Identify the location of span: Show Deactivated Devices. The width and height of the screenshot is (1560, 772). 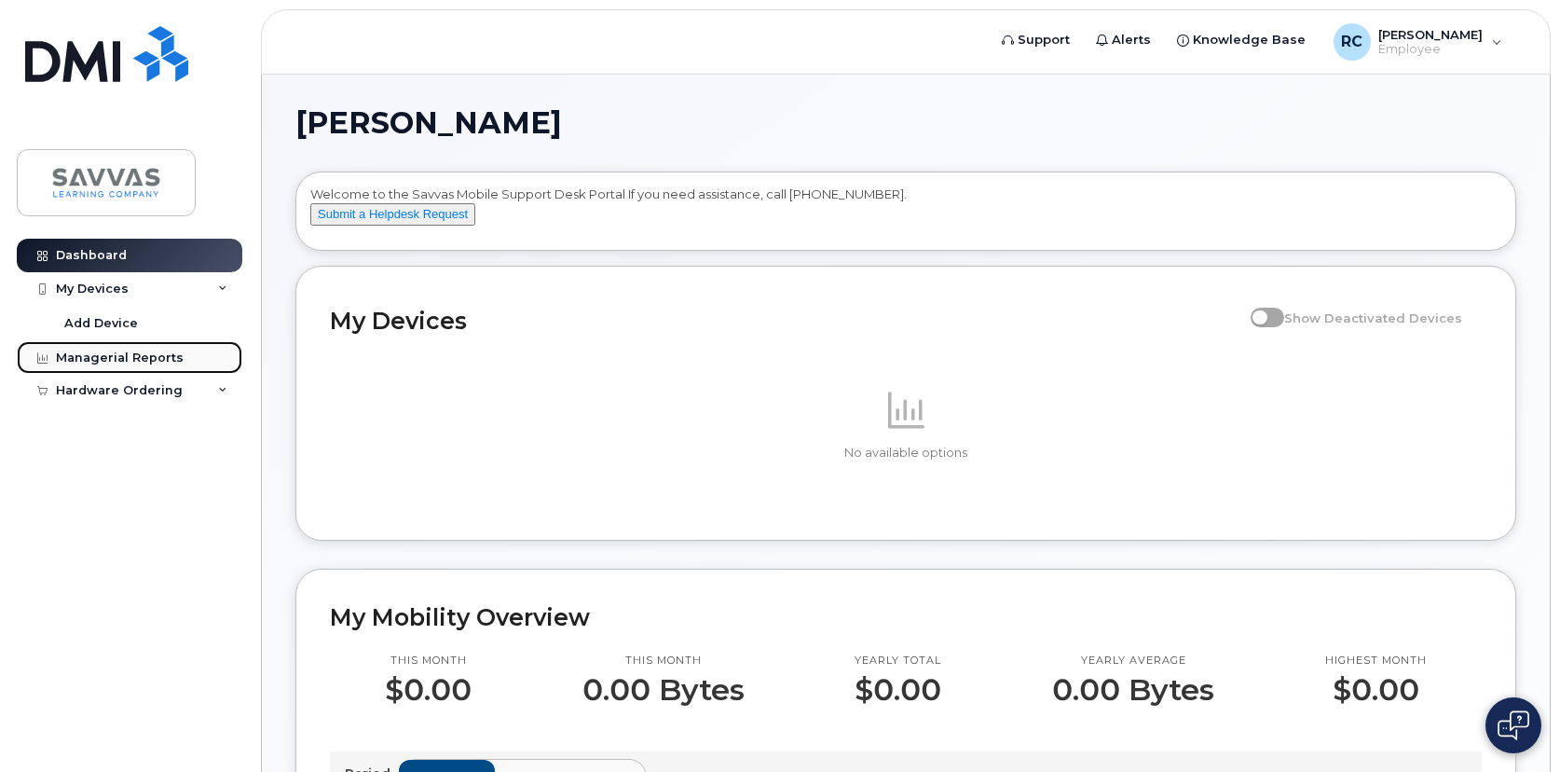
(1373, 318).